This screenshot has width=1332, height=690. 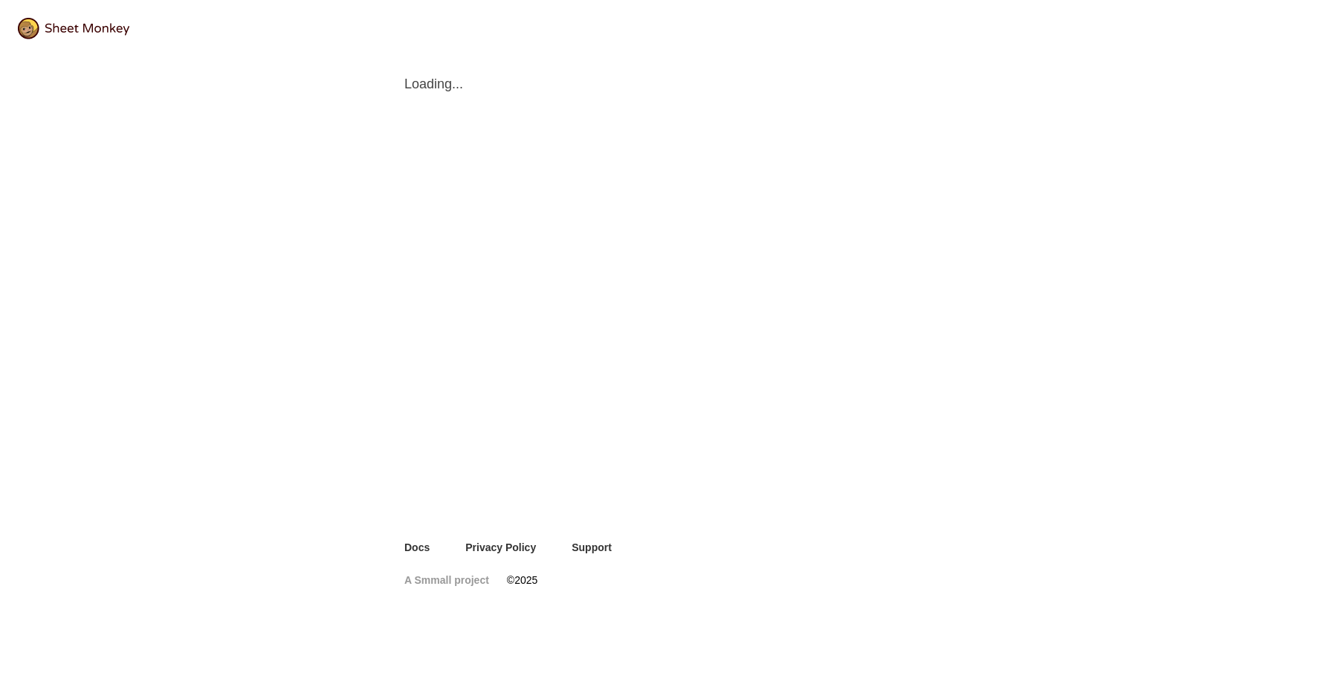 I want to click on span: Loading..., so click(x=666, y=84).